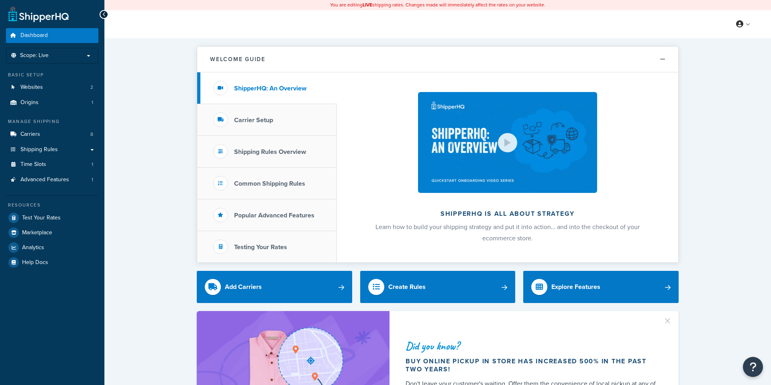  What do you see at coordinates (41, 218) in the screenshot?
I see `span: Test Your Rates` at bounding box center [41, 218].